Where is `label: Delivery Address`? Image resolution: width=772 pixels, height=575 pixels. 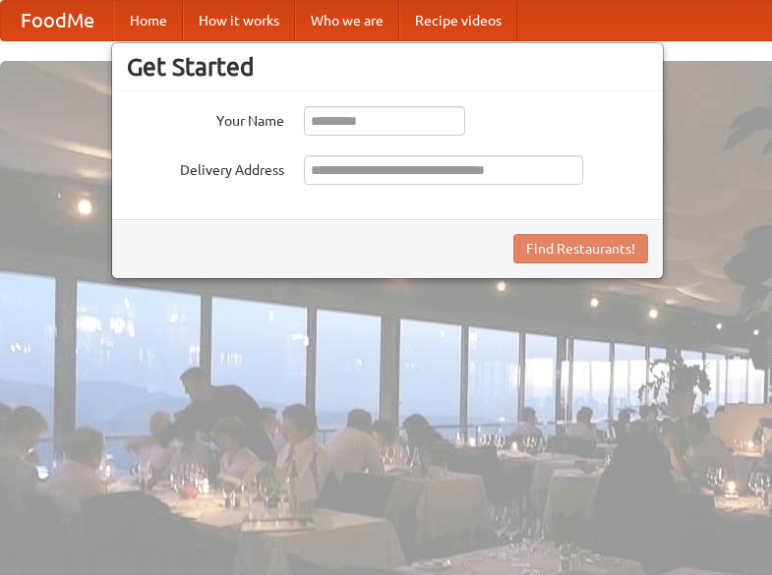 label: Delivery Address is located at coordinates (206, 167).